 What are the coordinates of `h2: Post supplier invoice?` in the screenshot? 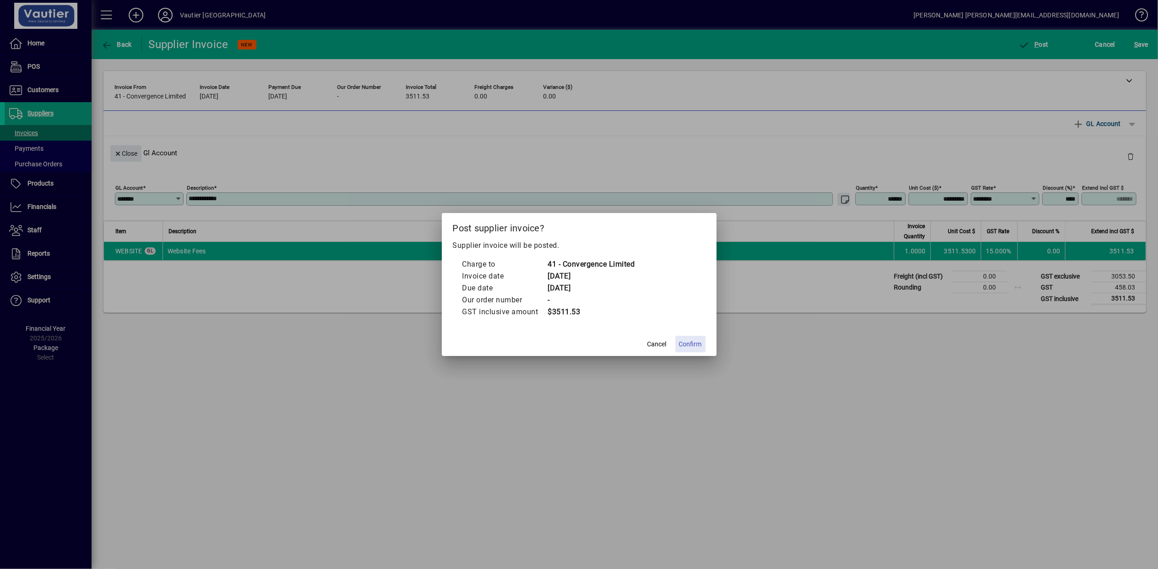 It's located at (579, 226).